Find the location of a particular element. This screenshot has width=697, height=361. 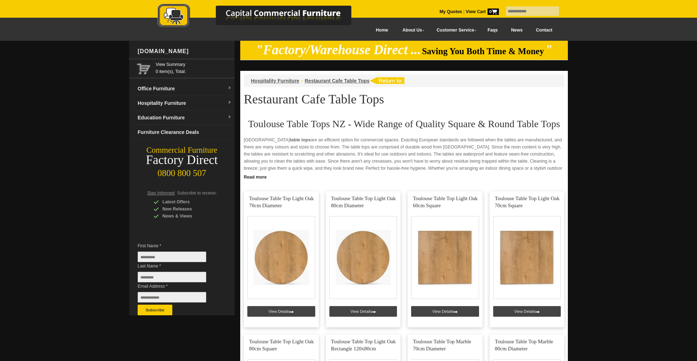

input: First Name * is located at coordinates (172, 257).